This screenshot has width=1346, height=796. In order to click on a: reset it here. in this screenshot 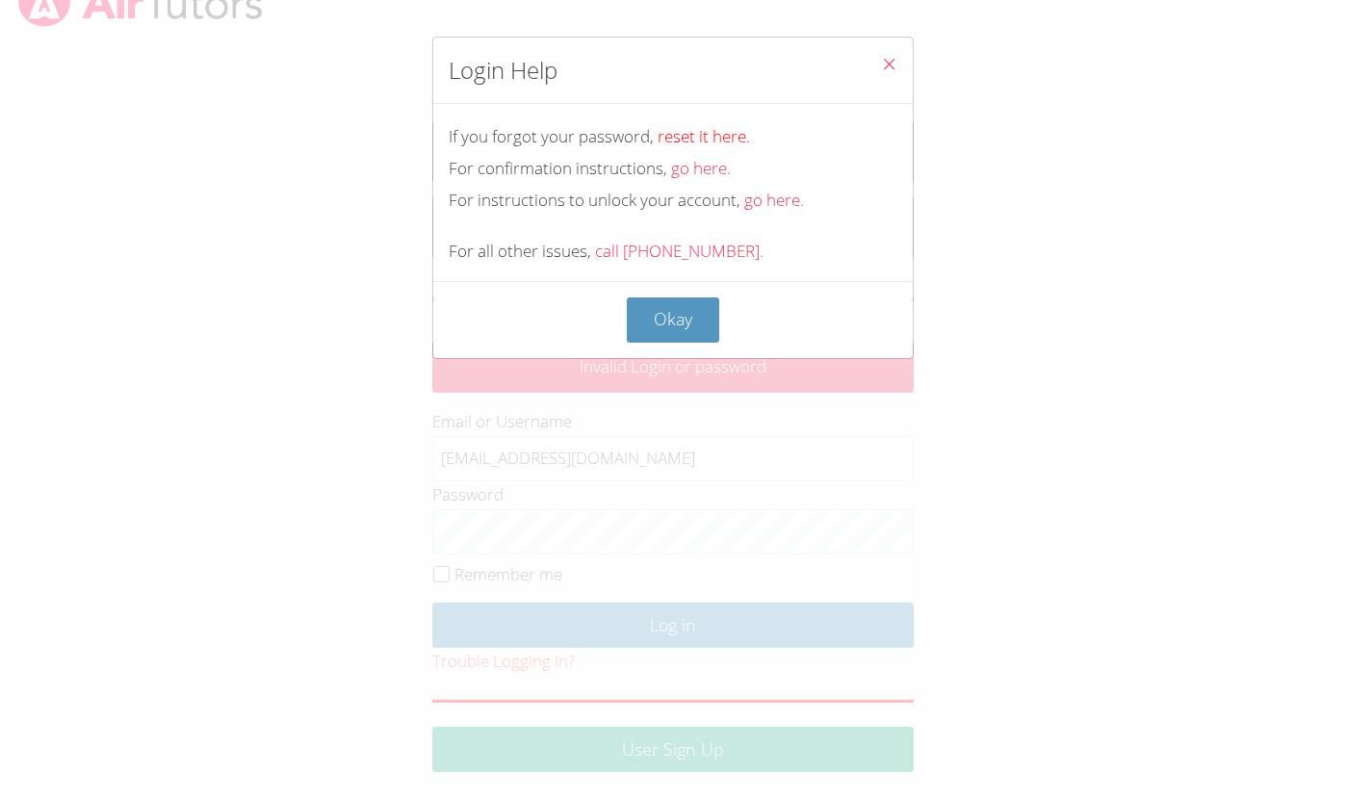, I will do `click(704, 136)`.